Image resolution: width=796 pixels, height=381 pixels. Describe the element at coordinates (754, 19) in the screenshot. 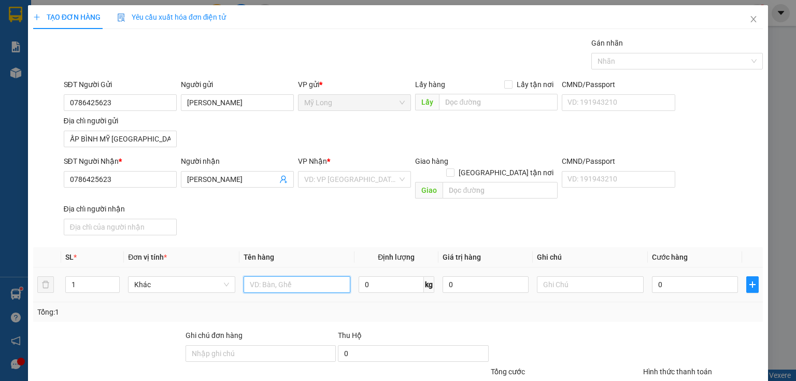

I see `span: close` at that location.